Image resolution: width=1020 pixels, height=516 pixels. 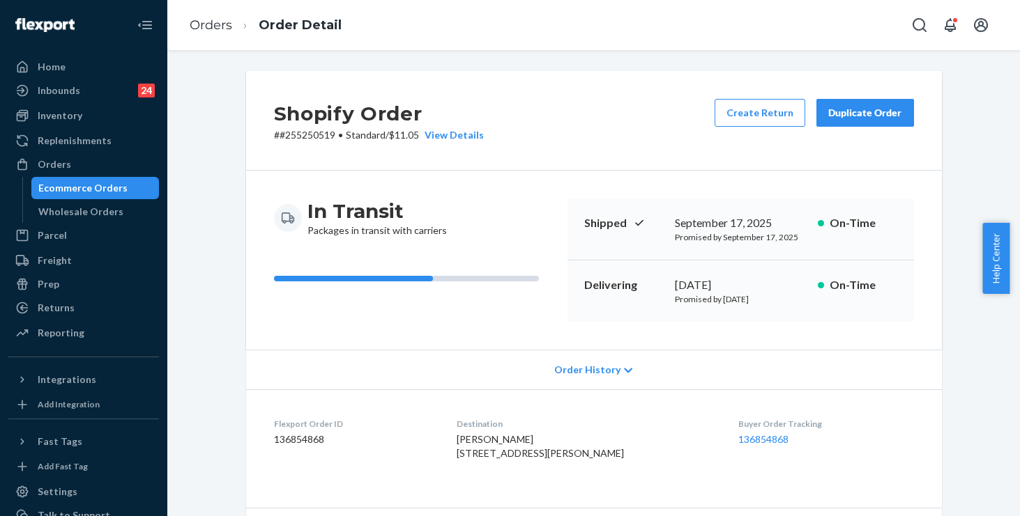 What do you see at coordinates (60, 116) in the screenshot?
I see `div: Inventory` at bounding box center [60, 116].